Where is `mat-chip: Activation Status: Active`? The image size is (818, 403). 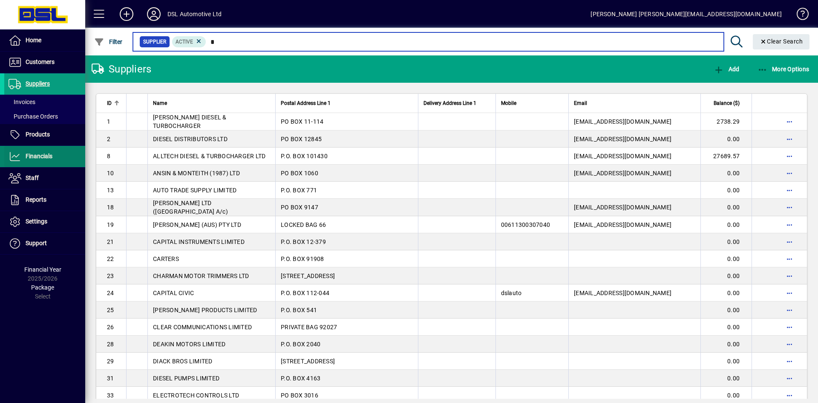 mat-chip: Activation Status: Active is located at coordinates (189, 42).